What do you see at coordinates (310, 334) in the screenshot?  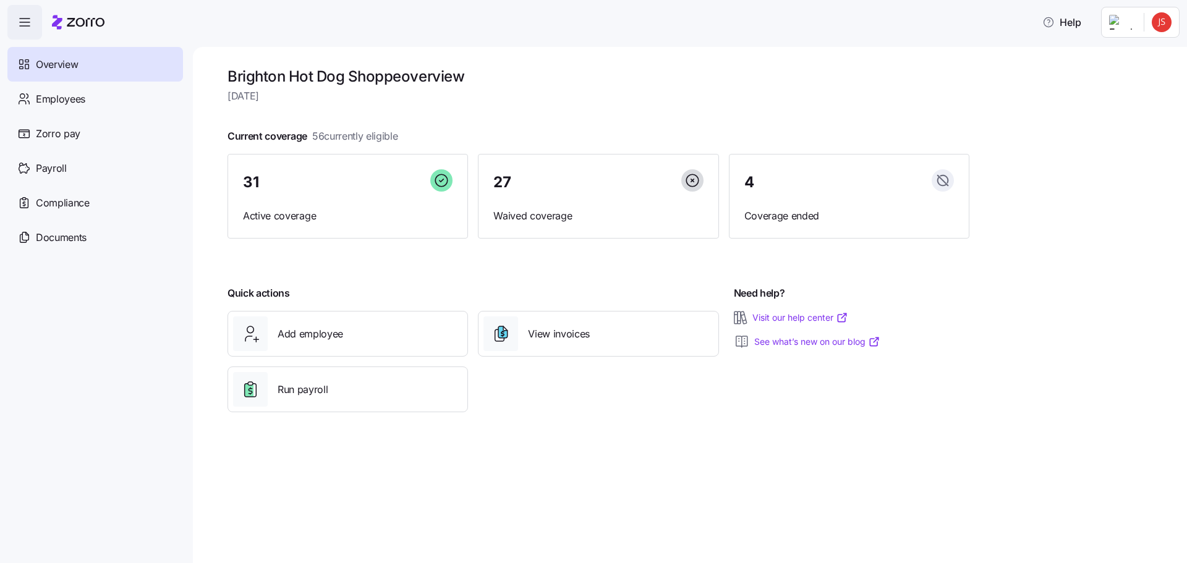 I see `span: Add employee` at bounding box center [310, 334].